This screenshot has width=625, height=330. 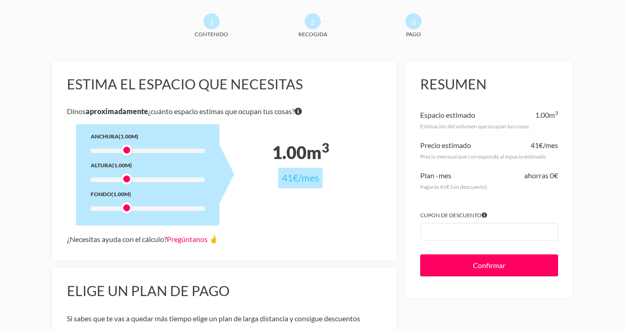 I want to click on div: Espacio estimado, so click(x=448, y=115).